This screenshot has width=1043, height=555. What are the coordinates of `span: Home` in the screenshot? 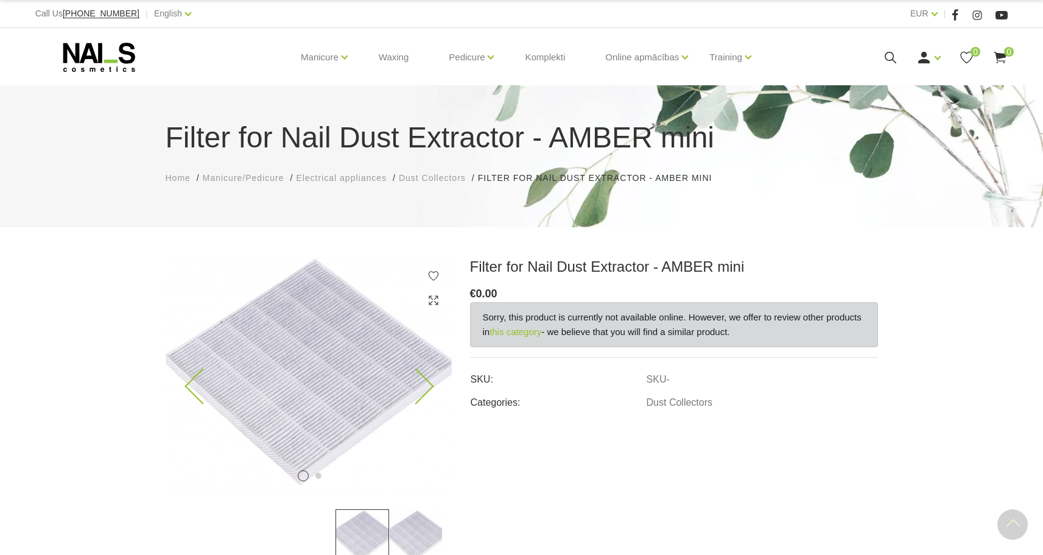 It's located at (178, 178).